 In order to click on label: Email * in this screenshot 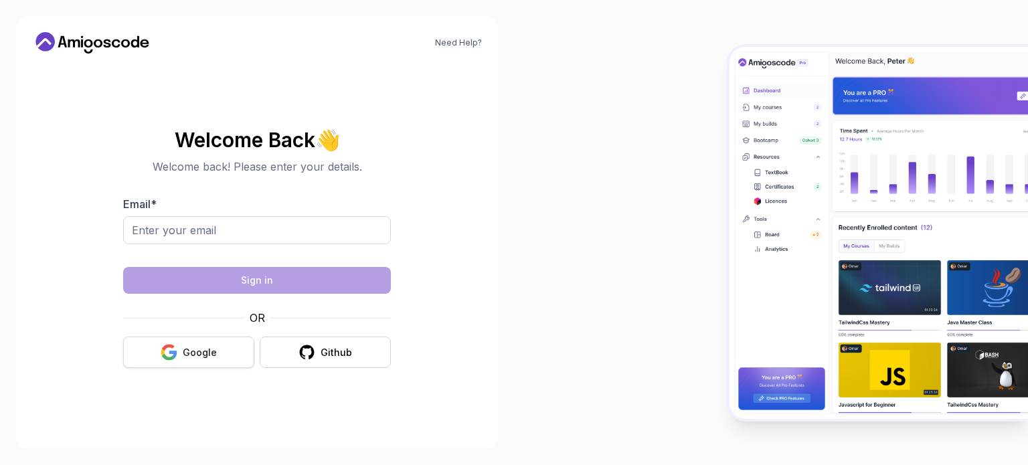, I will do `click(140, 204)`.